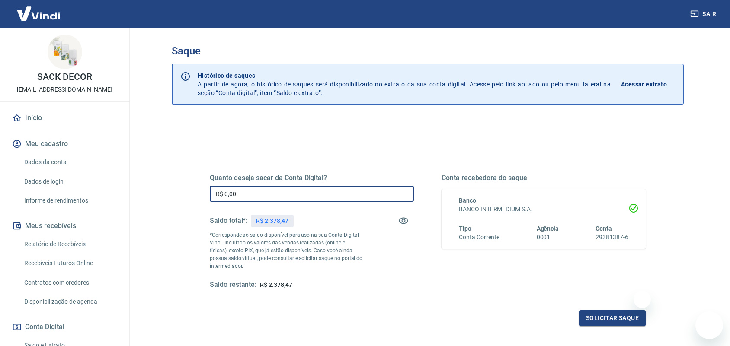 Image resolution: width=730 pixels, height=346 pixels. Describe the element at coordinates (38, 13) in the screenshot. I see `img: Vindi` at that location.